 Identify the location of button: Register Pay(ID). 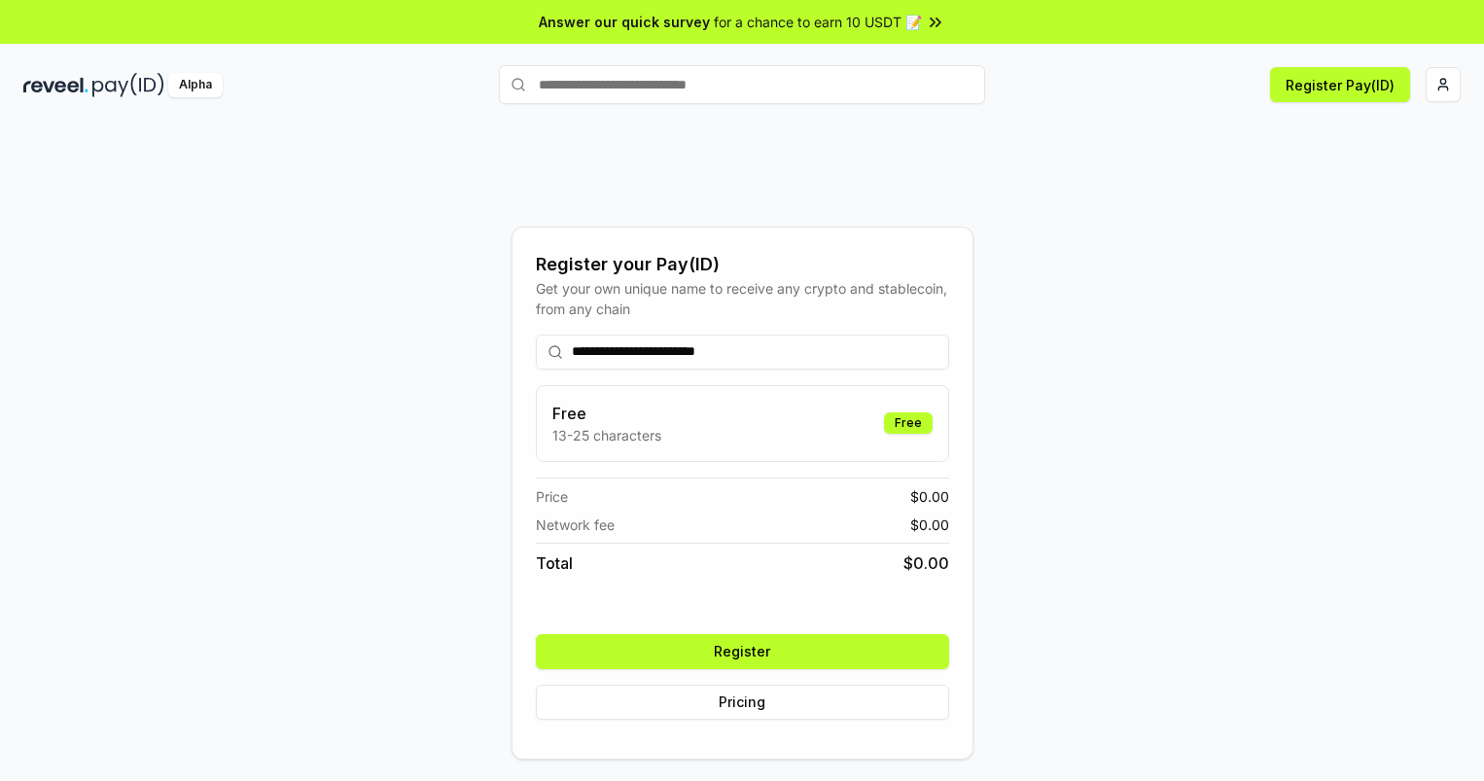
(1340, 85).